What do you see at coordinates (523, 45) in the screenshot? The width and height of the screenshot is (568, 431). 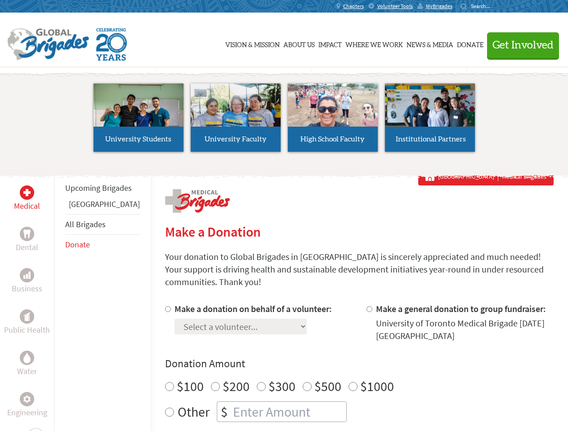 I see `button: Get Involved` at bounding box center [523, 45].